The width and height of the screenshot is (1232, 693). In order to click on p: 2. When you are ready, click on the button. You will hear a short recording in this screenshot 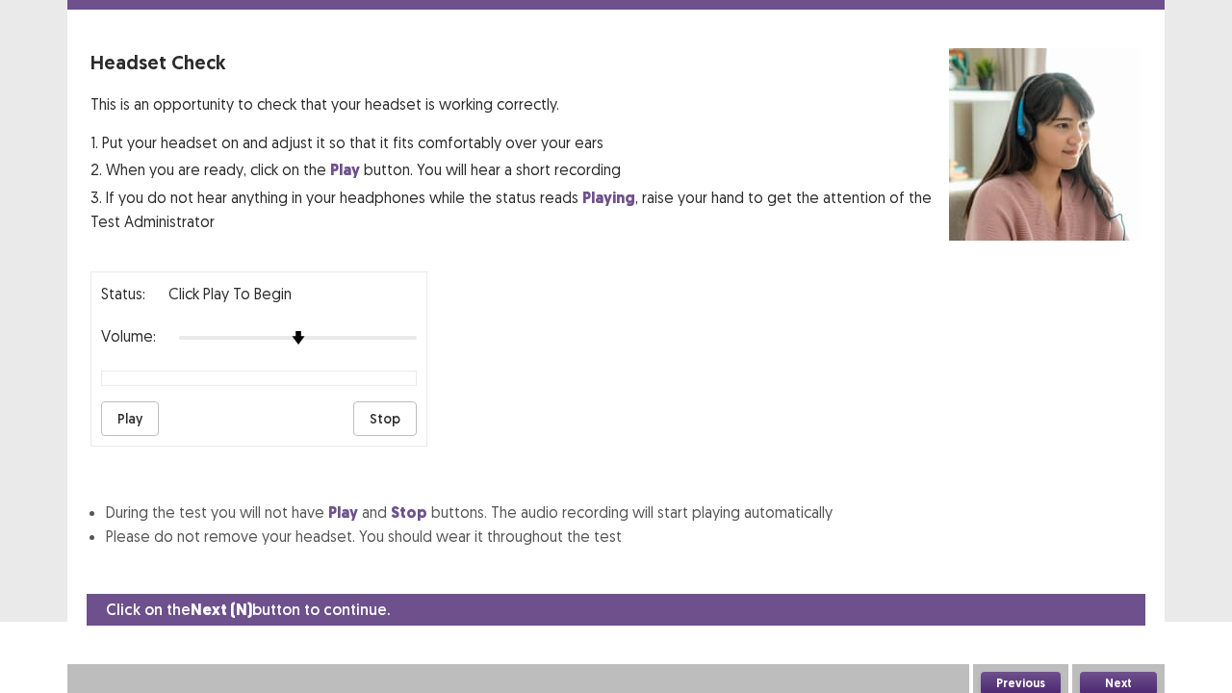, I will do `click(520, 169)`.